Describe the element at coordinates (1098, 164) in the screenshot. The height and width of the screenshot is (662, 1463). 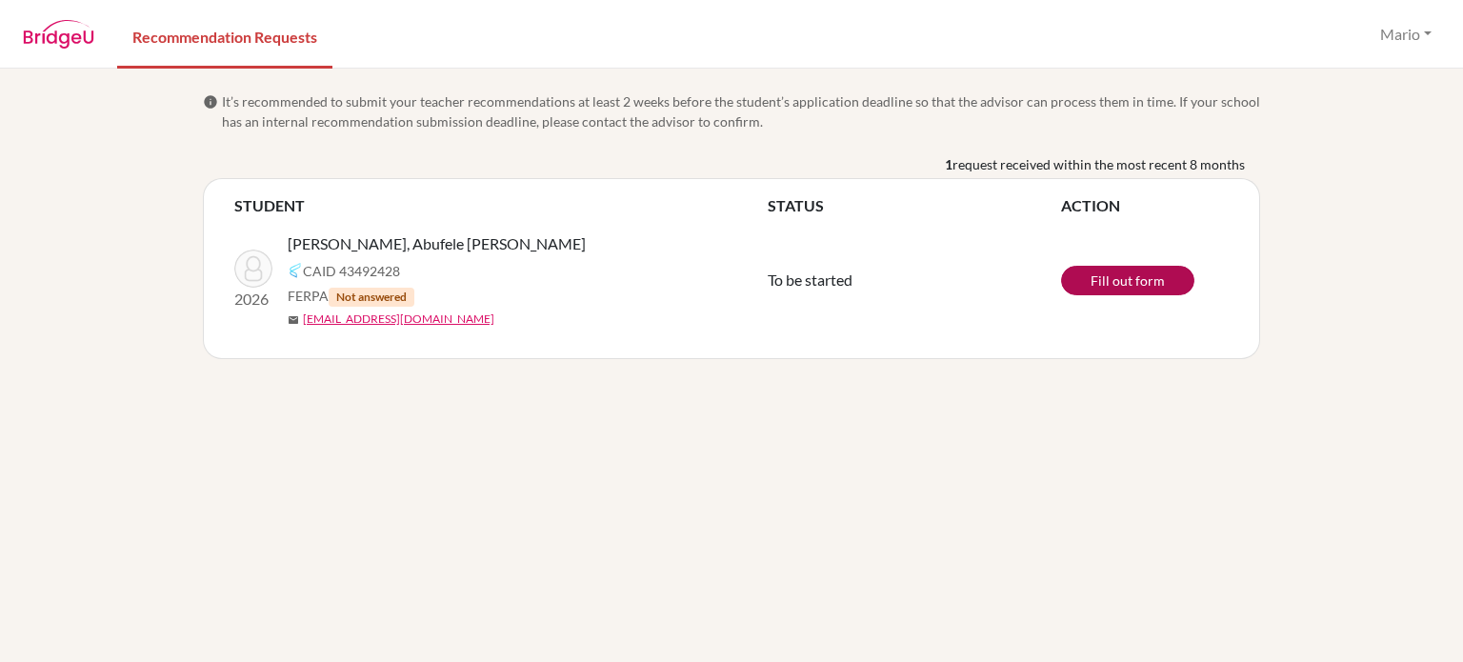
I see `span: request received within the most recent 8 months` at that location.